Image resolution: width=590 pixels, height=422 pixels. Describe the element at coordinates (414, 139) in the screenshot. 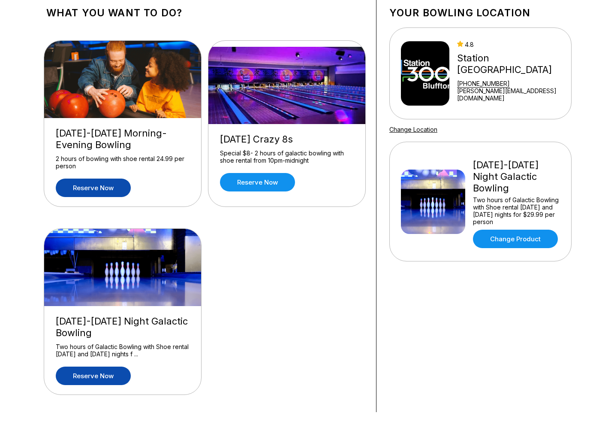

I see `a: Change Location` at that location.